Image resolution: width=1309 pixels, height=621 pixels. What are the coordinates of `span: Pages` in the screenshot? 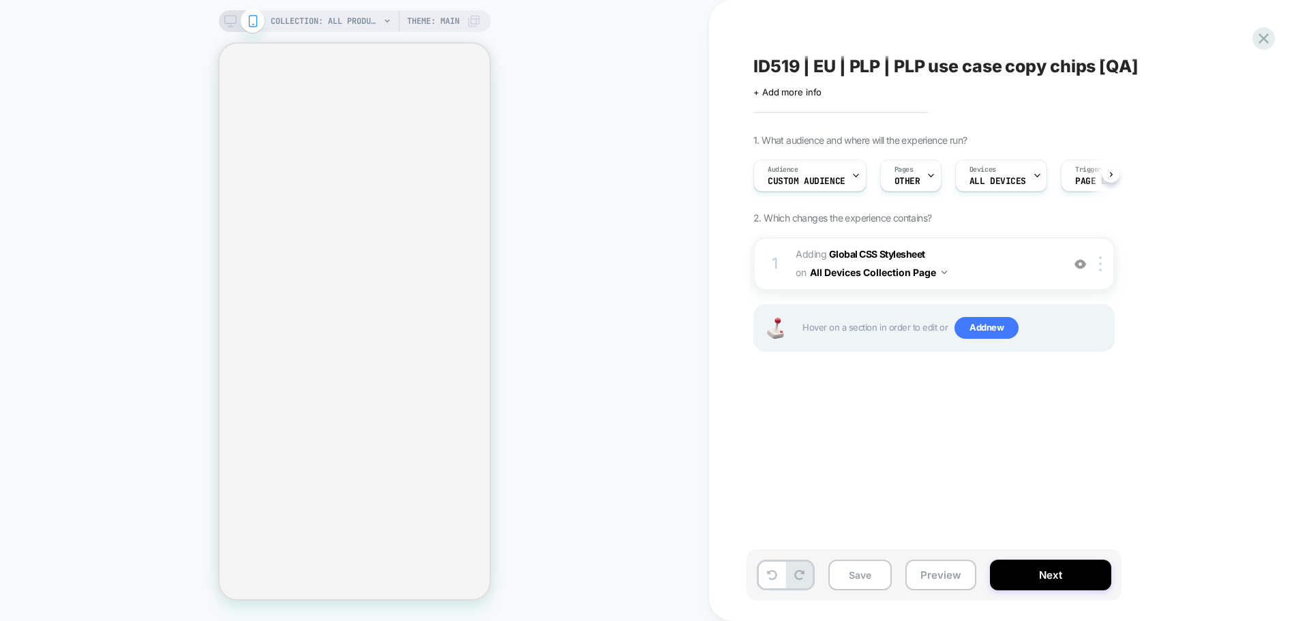 It's located at (904, 170).